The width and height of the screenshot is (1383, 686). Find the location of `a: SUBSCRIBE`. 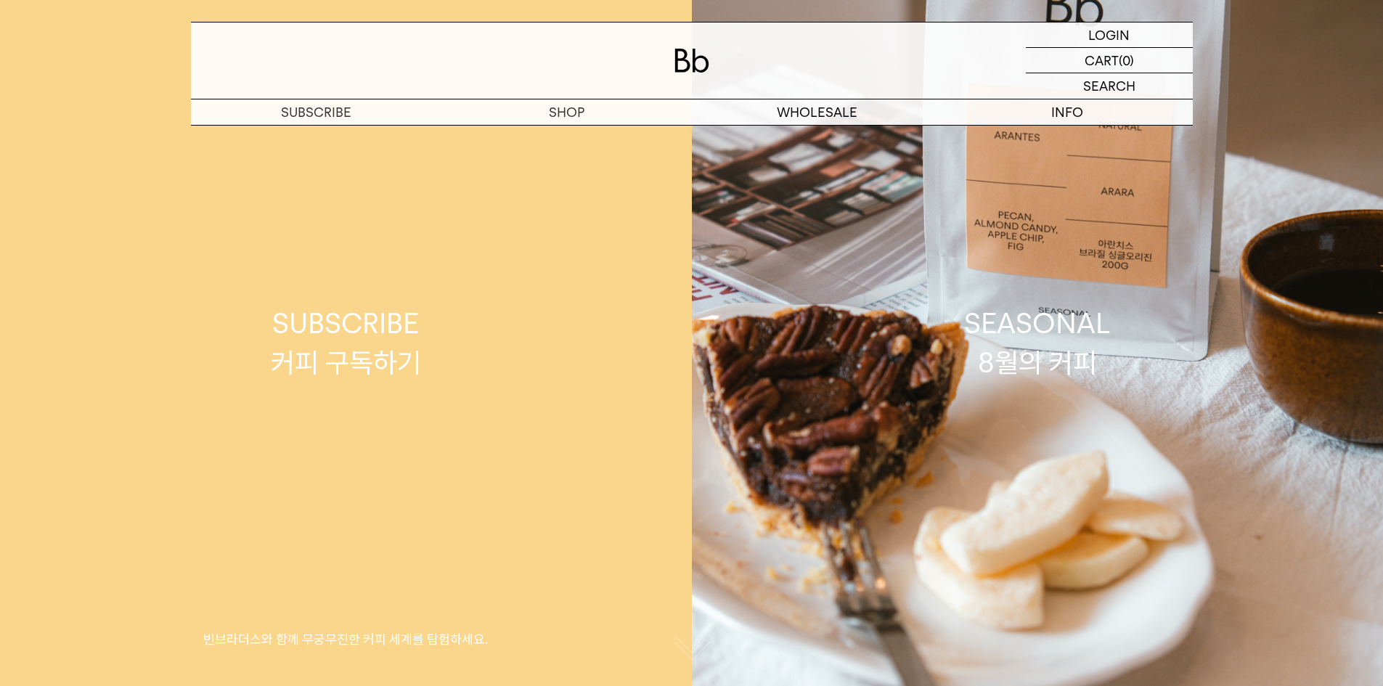

a: SUBSCRIBE is located at coordinates (316, 112).